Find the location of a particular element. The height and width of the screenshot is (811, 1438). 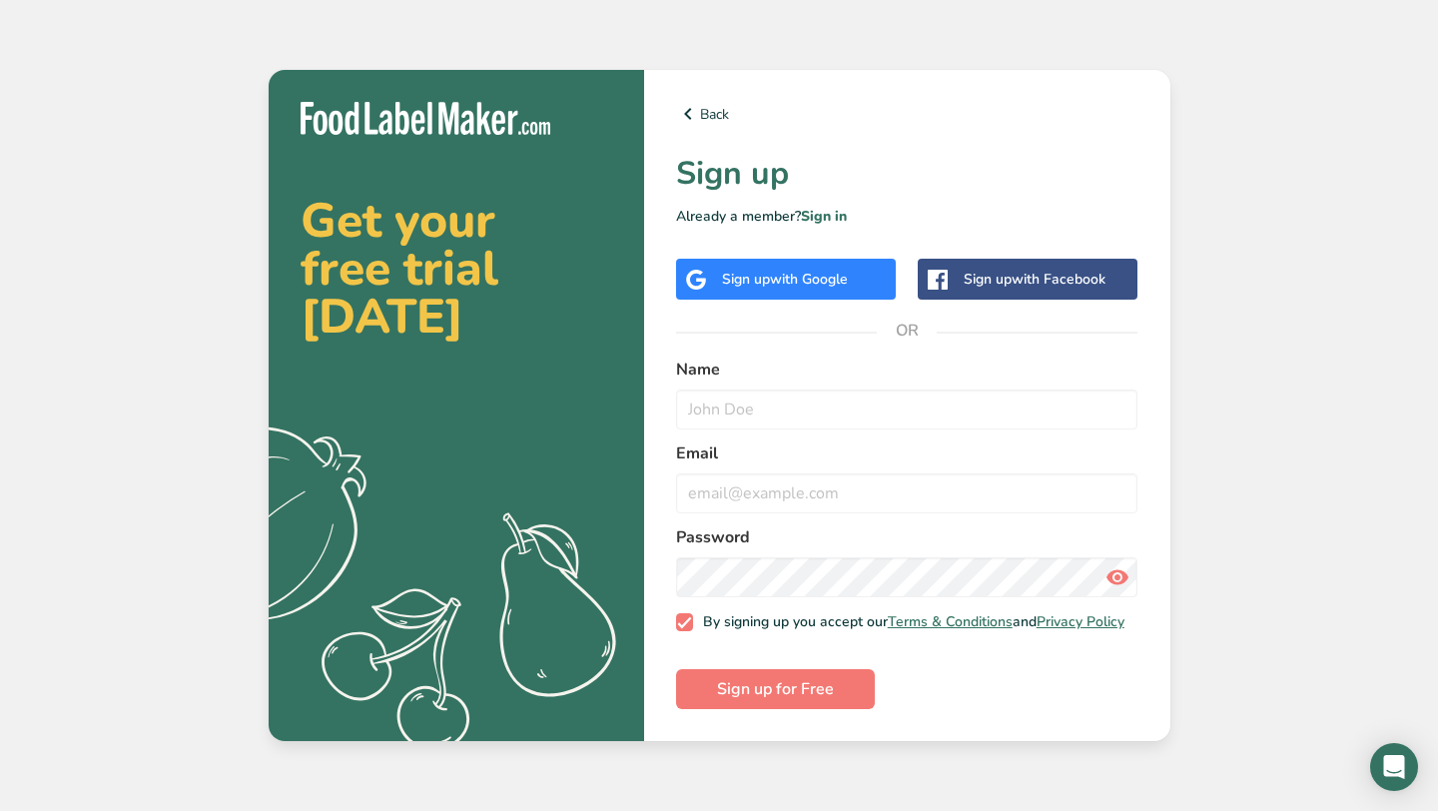

a: Privacy Policy is located at coordinates (1080, 621).